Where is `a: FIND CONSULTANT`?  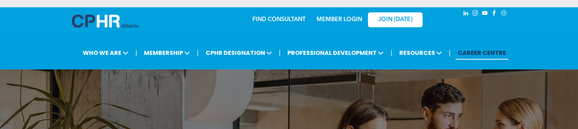
a: FIND CONSULTANT is located at coordinates (279, 20).